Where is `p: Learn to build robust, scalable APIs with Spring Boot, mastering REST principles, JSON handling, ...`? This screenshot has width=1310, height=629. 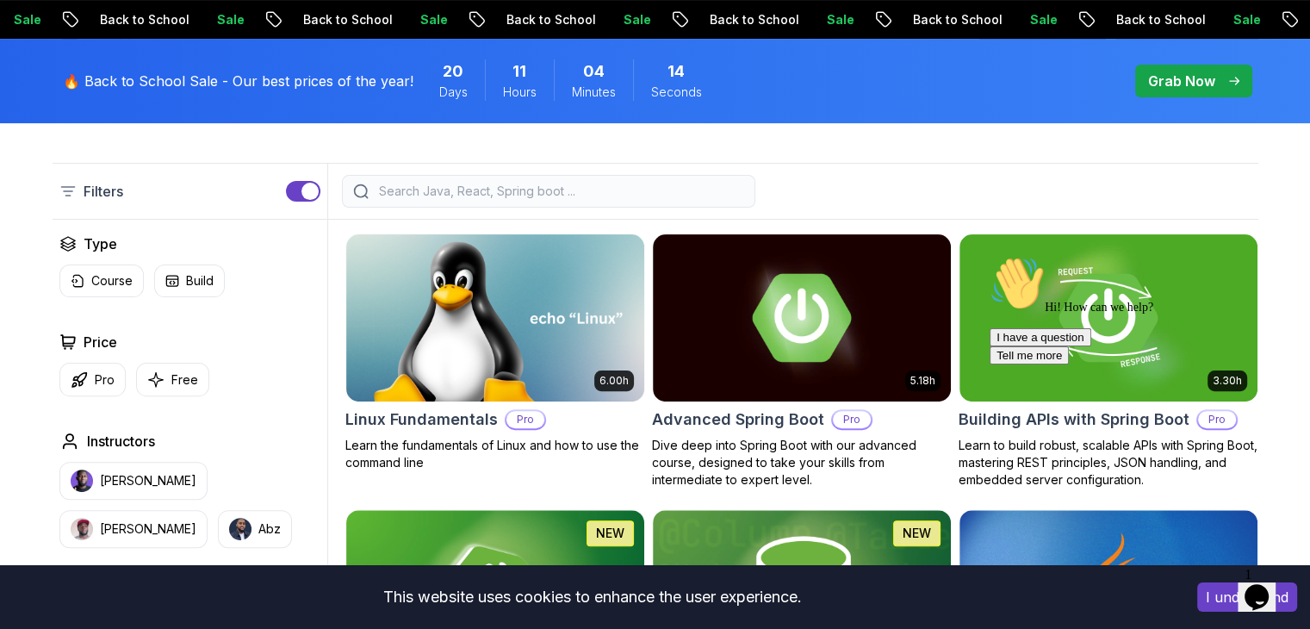 p: Learn to build robust, scalable APIs with Spring Boot, mastering REST principles, JSON handling, ... is located at coordinates (1108, 462).